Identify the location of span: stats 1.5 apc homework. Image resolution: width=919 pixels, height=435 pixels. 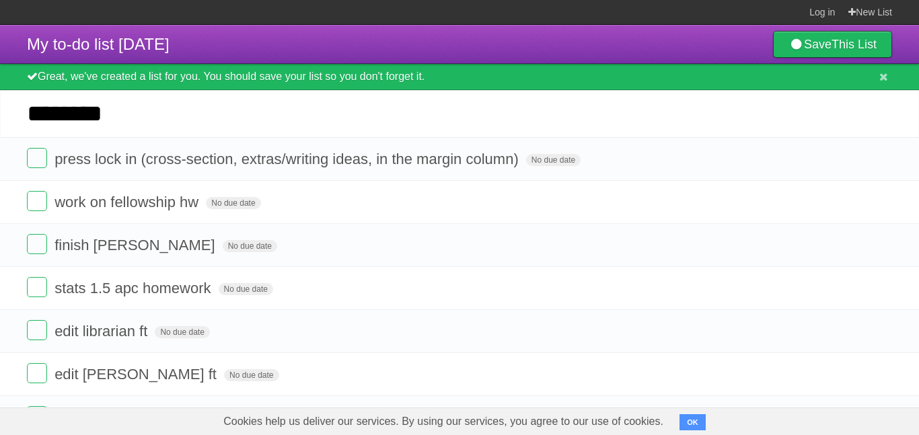
(134, 288).